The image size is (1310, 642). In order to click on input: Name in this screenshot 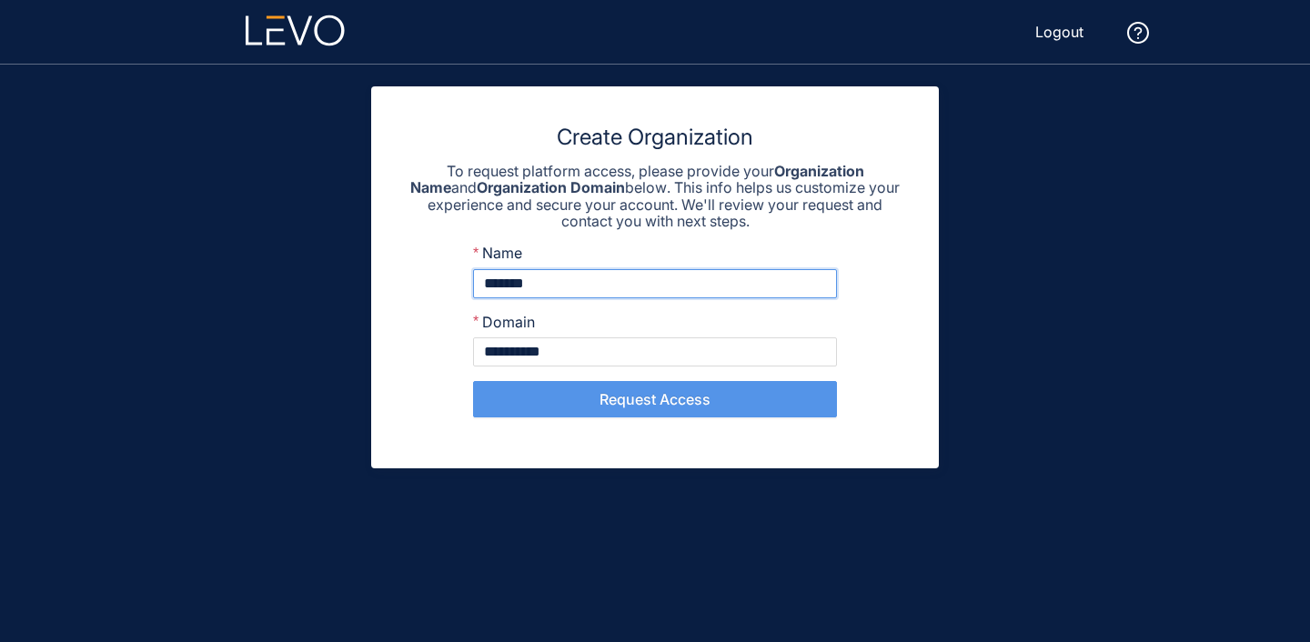, I will do `click(655, 284)`.